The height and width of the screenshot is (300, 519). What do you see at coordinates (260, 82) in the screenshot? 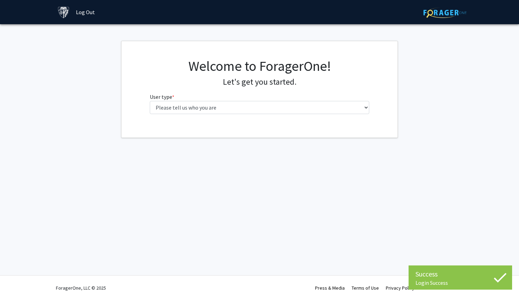
I see `h4: Let's get you started.` at bounding box center [260, 82].